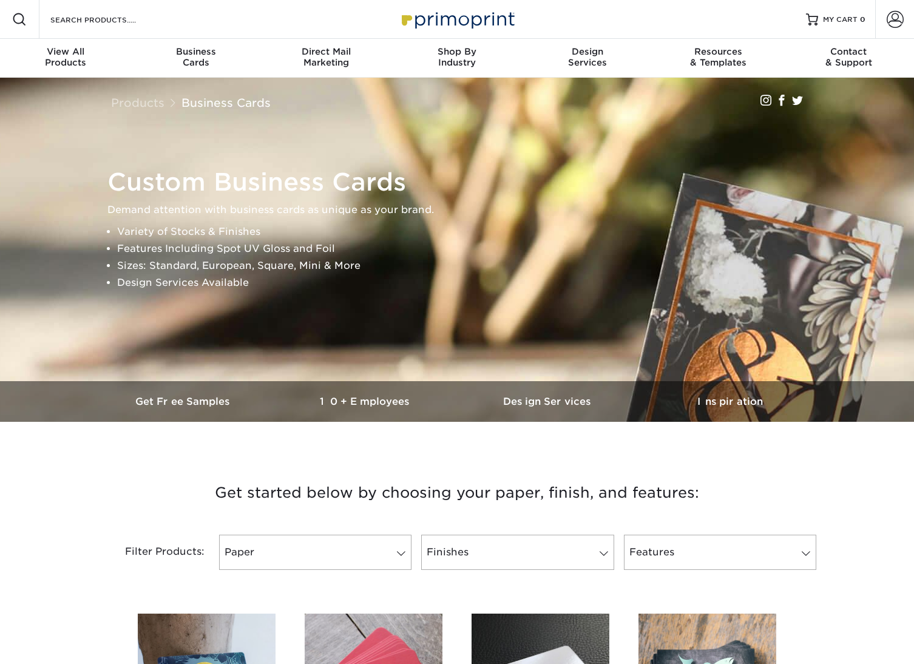 The image size is (914, 664). What do you see at coordinates (848, 57) in the screenshot?
I see `div: & Support` at bounding box center [848, 57].